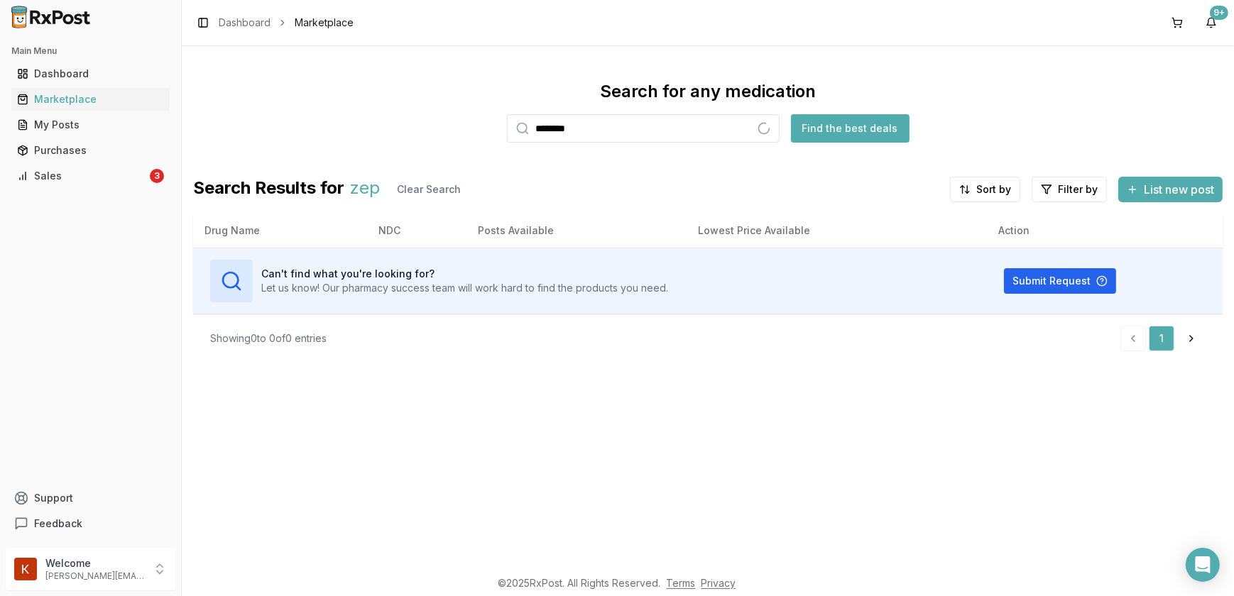 The image size is (1234, 596). I want to click on span: Sort by, so click(993, 190).